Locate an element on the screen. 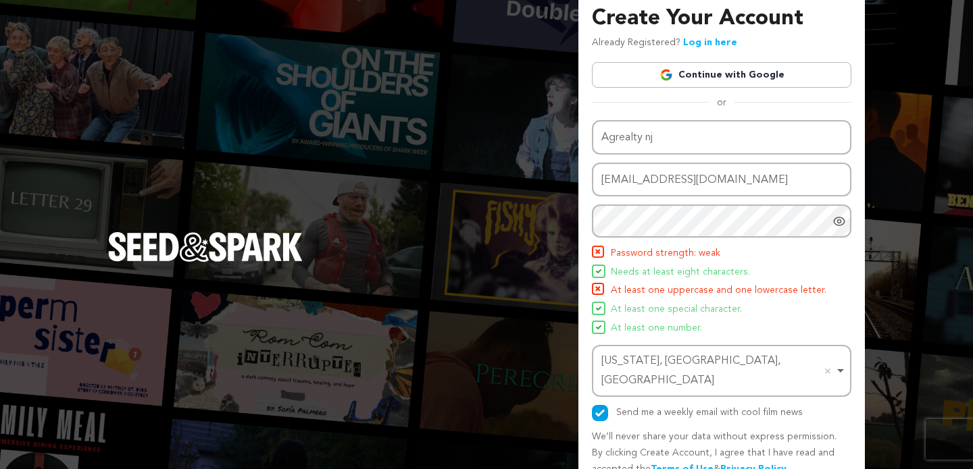 The image size is (973, 469). a: Log in here is located at coordinates (710, 43).